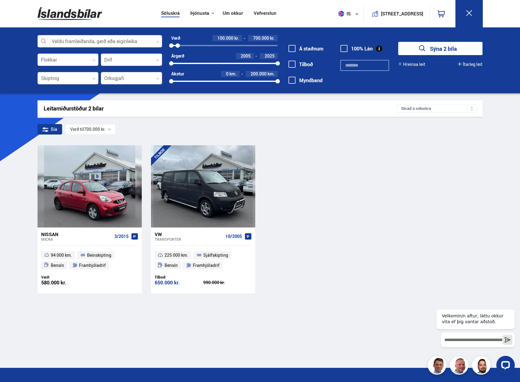 The width and height of the screenshot is (520, 382). What do you see at coordinates (438, 366) in the screenshot?
I see `img: FbJEzSuNWCJXmdc-.webp` at bounding box center [438, 366].